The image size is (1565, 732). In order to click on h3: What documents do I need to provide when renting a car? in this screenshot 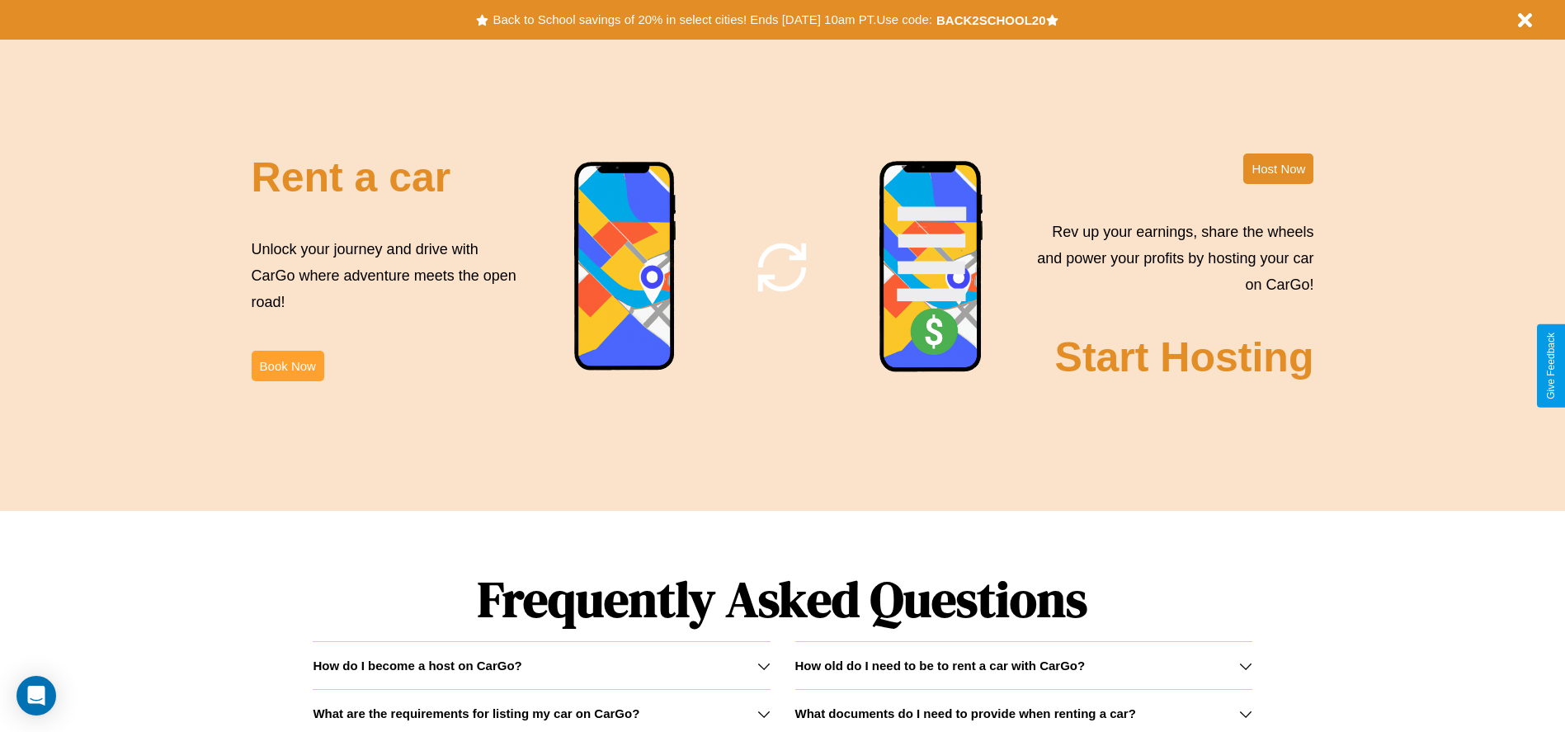, I will do `click(965, 713)`.